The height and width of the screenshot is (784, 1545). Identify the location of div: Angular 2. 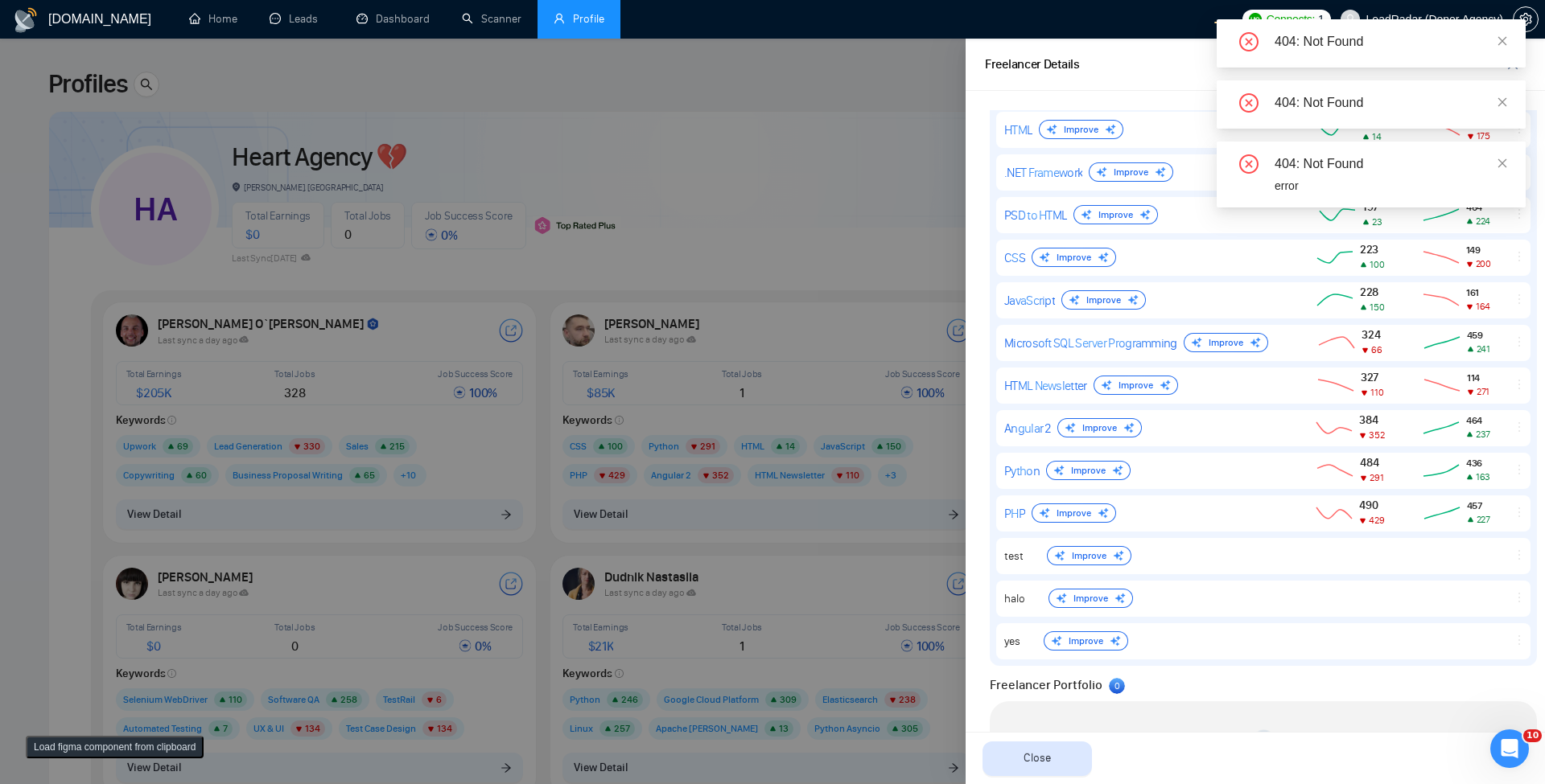
(1027, 428).